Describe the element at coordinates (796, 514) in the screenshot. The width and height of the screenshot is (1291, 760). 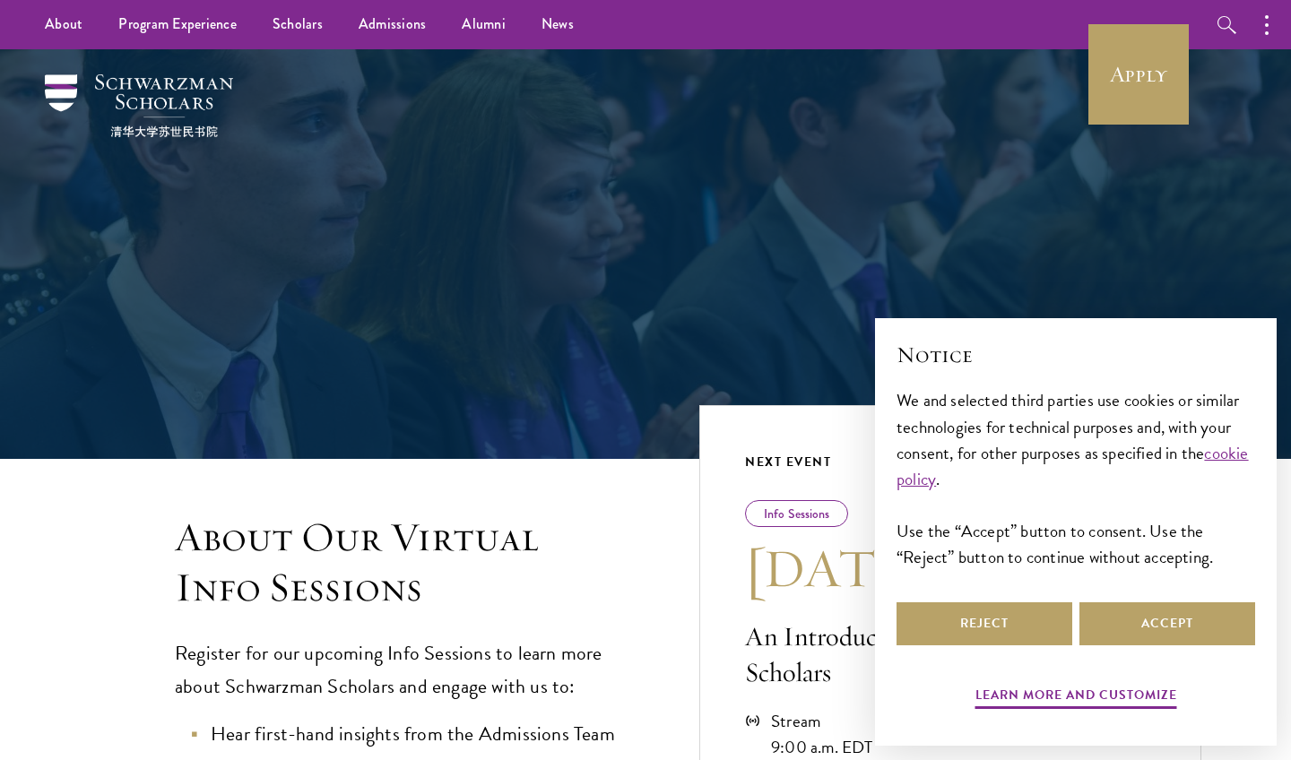
I see `div: Info Sessions` at that location.